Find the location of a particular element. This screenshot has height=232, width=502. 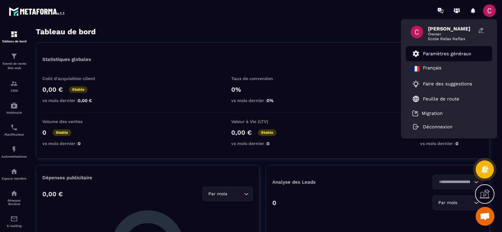

p: Espace membre is located at coordinates (14, 178).